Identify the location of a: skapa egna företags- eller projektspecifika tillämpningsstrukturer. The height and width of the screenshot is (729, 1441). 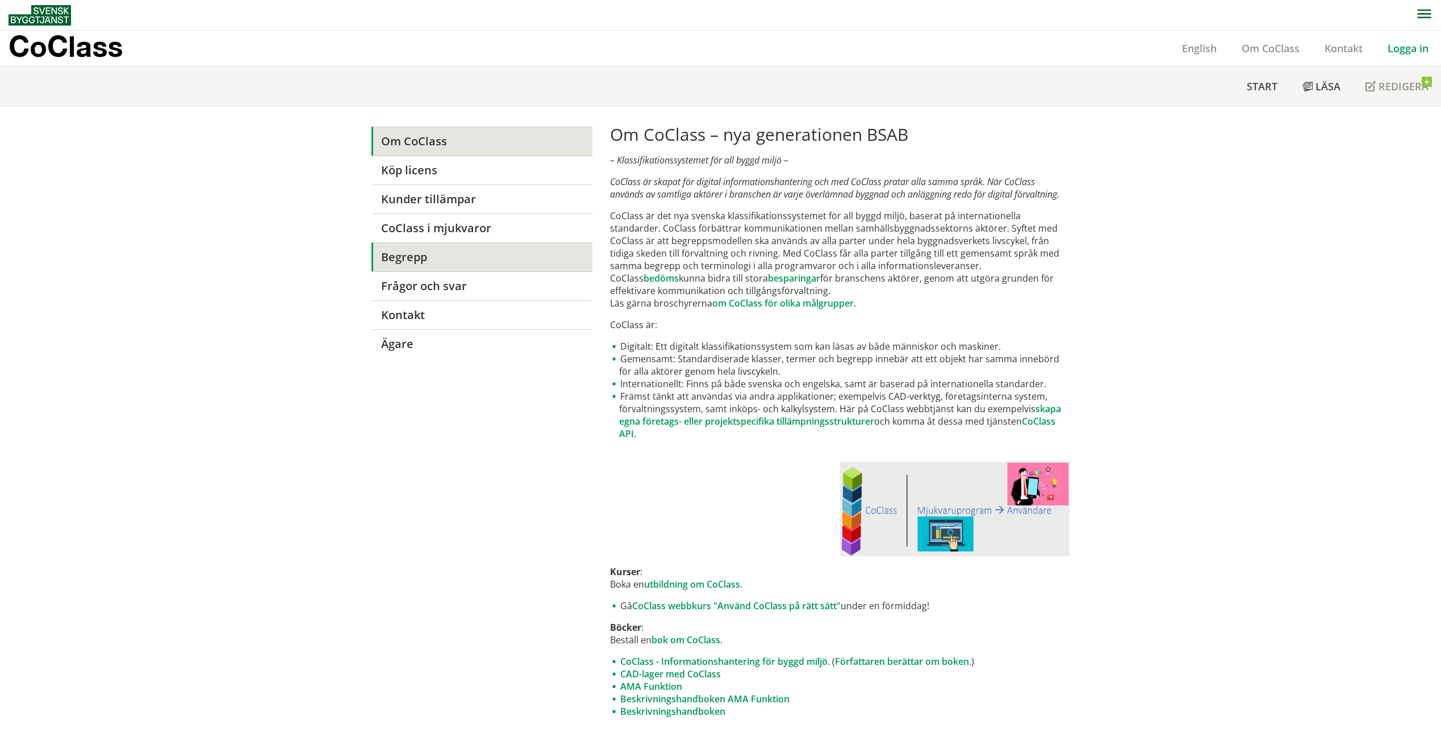
(840, 415).